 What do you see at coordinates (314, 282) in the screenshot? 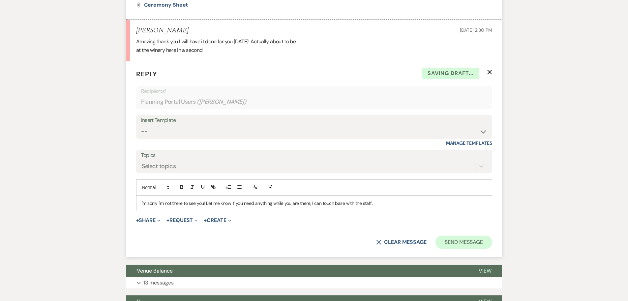
I see `button: 13 messages` at bounding box center [314, 282].